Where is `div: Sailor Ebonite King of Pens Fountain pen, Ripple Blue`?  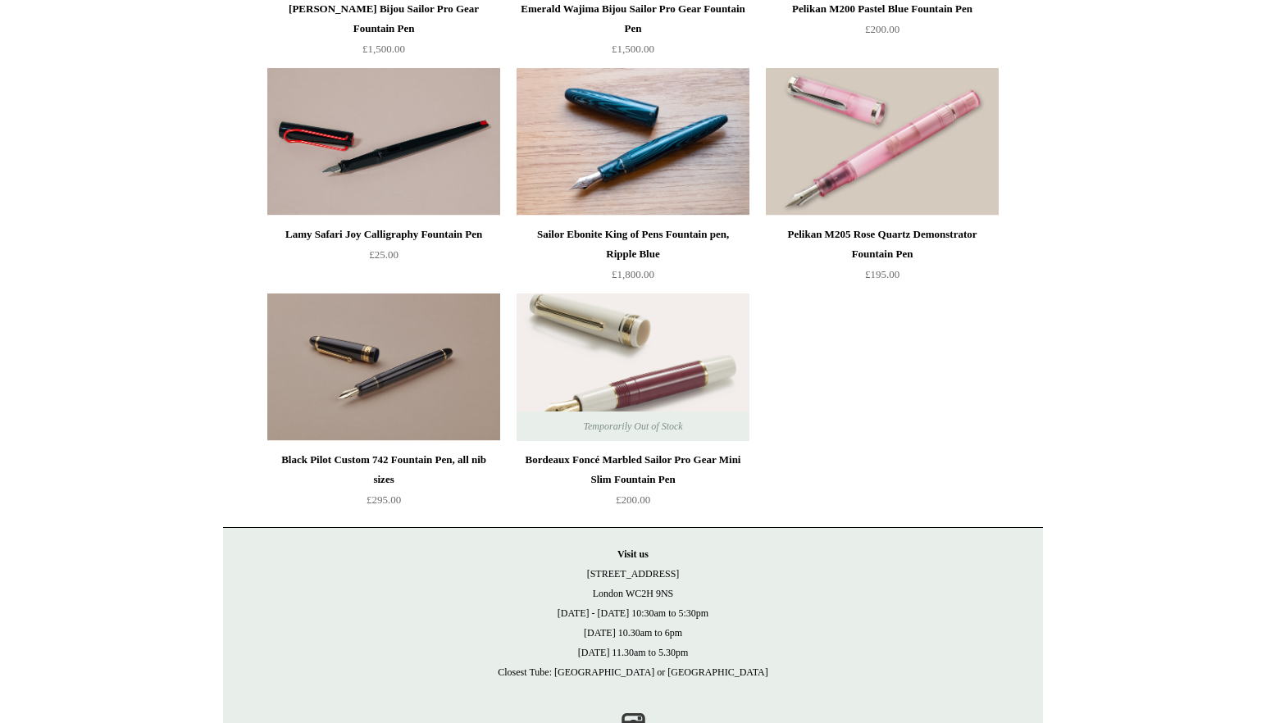 div: Sailor Ebonite King of Pens Fountain pen, Ripple Blue is located at coordinates (633, 244).